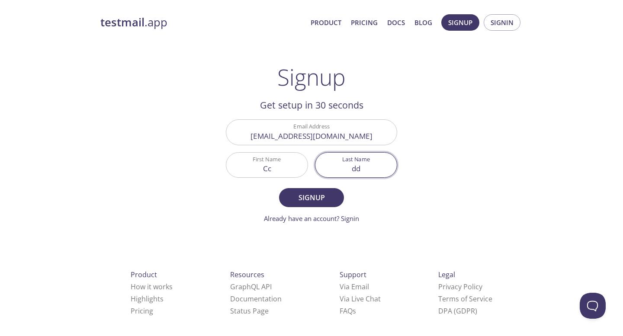 The width and height of the screenshot is (623, 336). What do you see at coordinates (460, 287) in the screenshot?
I see `a: Privacy Policy` at bounding box center [460, 287].